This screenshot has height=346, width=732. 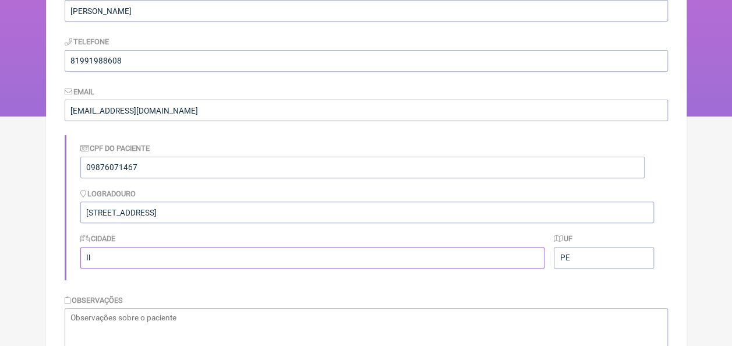 What do you see at coordinates (87, 41) in the screenshot?
I see `label: Telefone` at bounding box center [87, 41].